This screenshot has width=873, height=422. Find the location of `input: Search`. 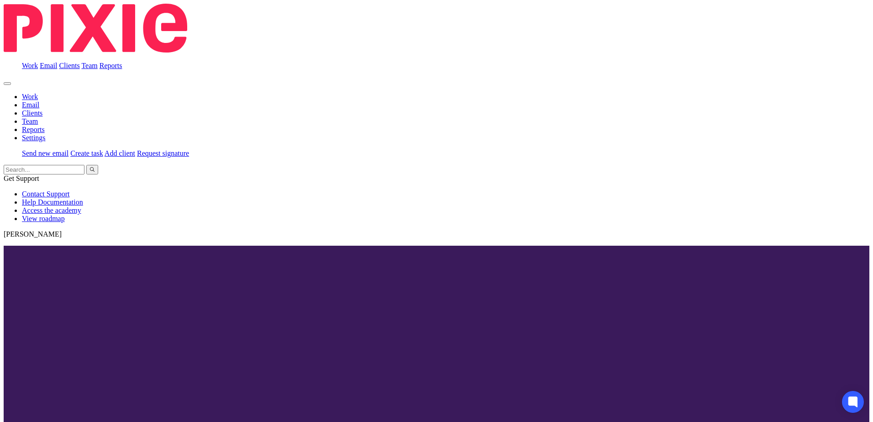

input: Search is located at coordinates (44, 169).